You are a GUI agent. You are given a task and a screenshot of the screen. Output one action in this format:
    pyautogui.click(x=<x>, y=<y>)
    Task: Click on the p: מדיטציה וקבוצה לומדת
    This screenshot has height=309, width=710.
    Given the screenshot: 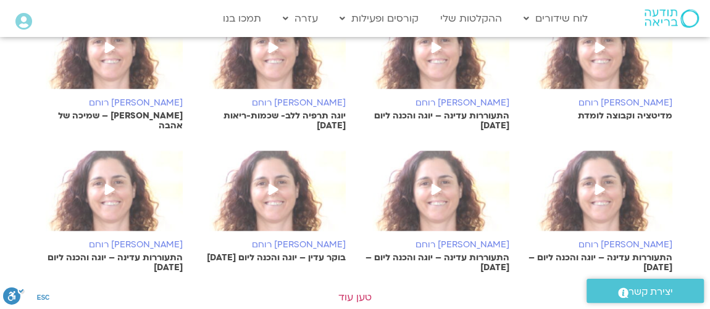 What is the action you would take?
    pyautogui.click(x=600, y=116)
    